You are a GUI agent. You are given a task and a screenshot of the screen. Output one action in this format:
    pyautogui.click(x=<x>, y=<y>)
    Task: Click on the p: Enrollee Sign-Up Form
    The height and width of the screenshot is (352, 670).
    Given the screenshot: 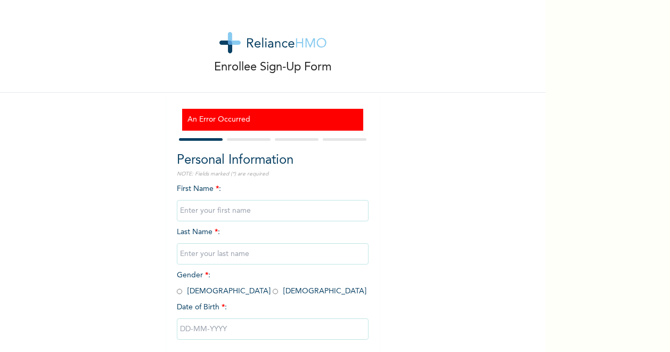 What is the action you would take?
    pyautogui.click(x=273, y=67)
    